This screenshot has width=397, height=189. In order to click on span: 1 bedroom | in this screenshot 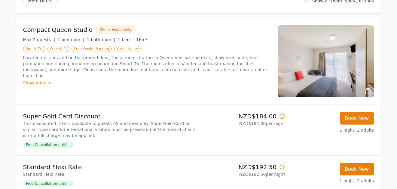, I will do `click(71, 40)`.